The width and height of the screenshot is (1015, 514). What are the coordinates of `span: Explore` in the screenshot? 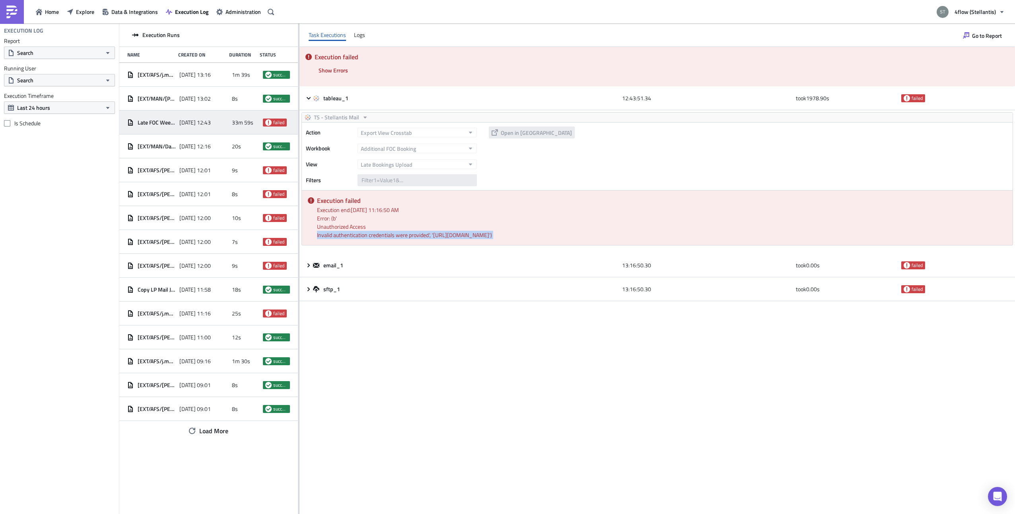 It's located at (85, 12).